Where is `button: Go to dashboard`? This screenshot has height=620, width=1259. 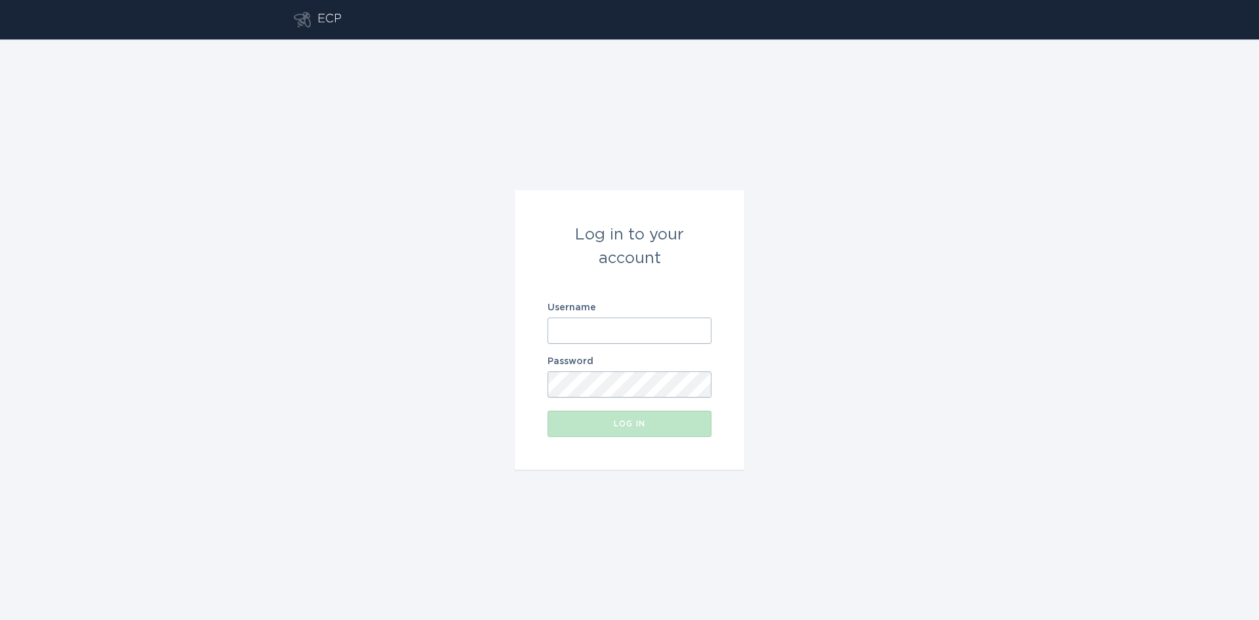
button: Go to dashboard is located at coordinates (302, 20).